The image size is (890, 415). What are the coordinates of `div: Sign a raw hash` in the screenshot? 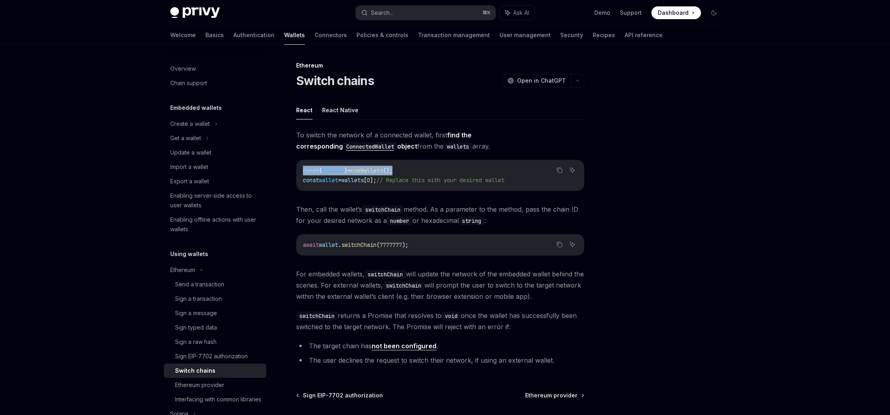 It's located at (196, 342).